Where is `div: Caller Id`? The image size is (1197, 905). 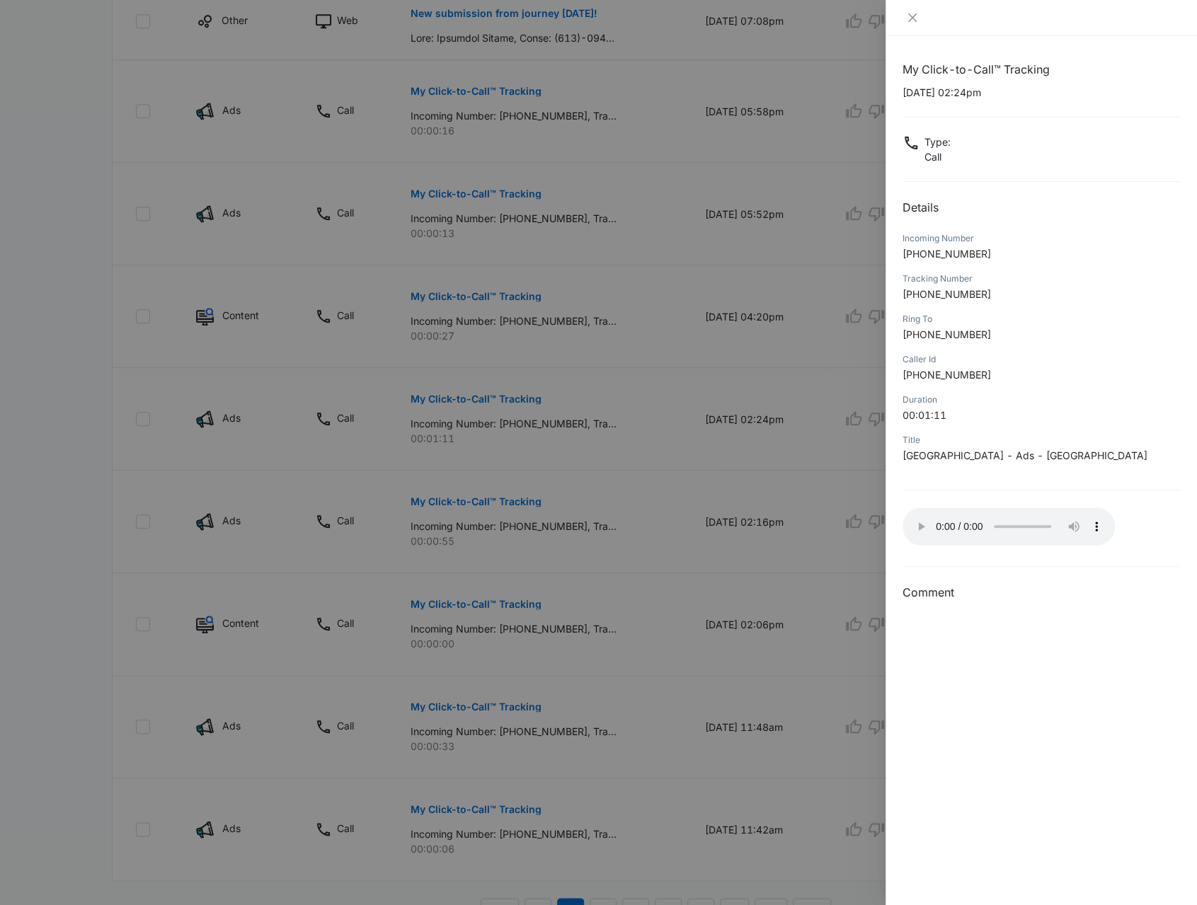 div: Caller Id is located at coordinates (1041, 360).